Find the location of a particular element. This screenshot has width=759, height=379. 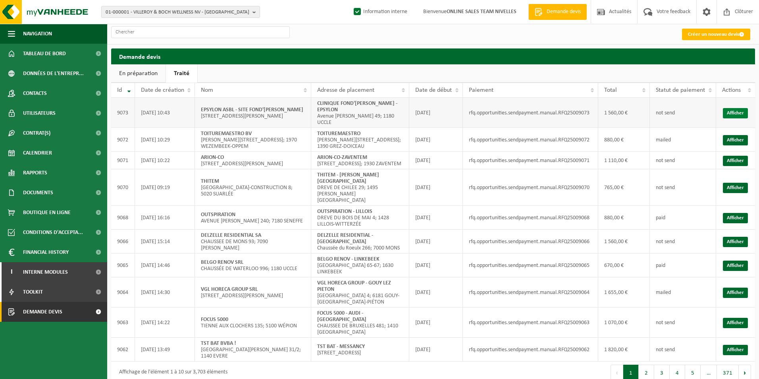

span: Navigation is located at coordinates (37, 34).